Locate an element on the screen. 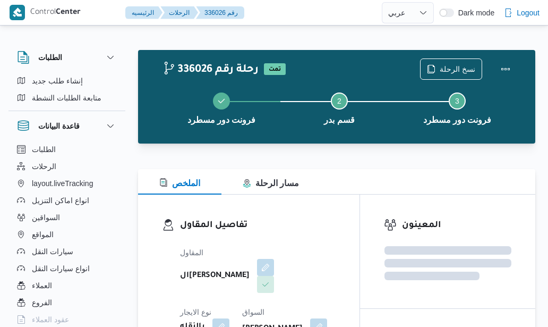 The width and height of the screenshot is (548, 327). span: عقود العملاء is located at coordinates (50, 319).